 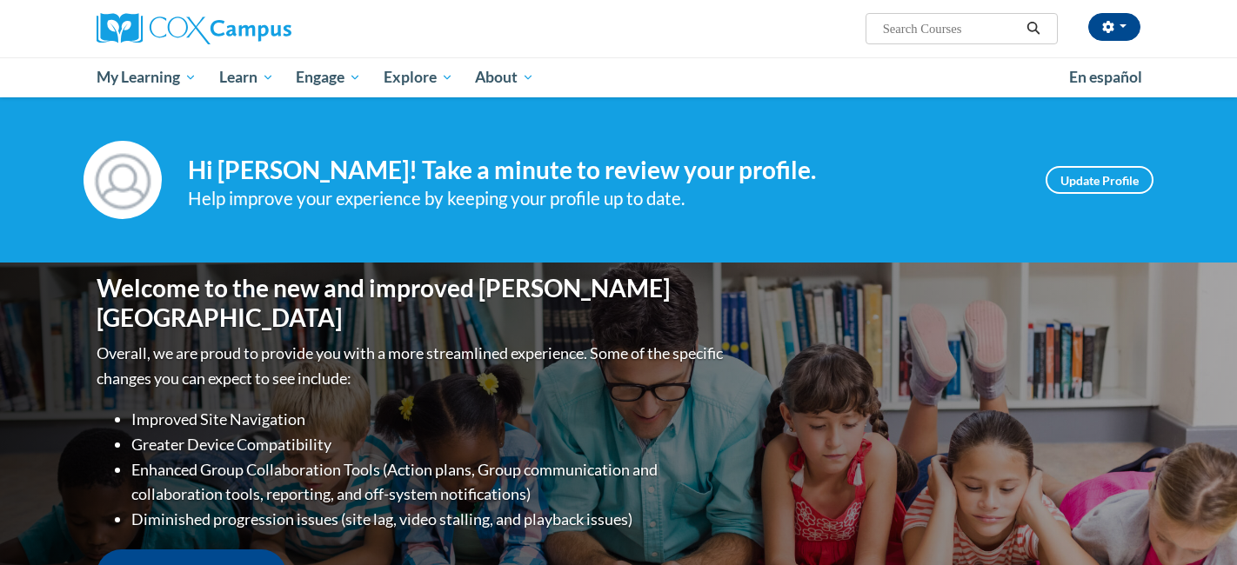 I want to click on span: About, so click(x=505, y=77).